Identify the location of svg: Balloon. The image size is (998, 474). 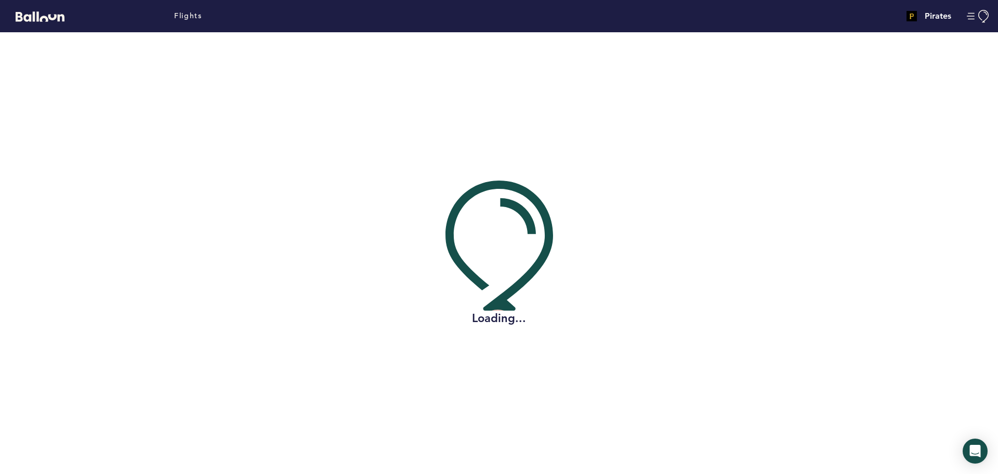
(40, 17).